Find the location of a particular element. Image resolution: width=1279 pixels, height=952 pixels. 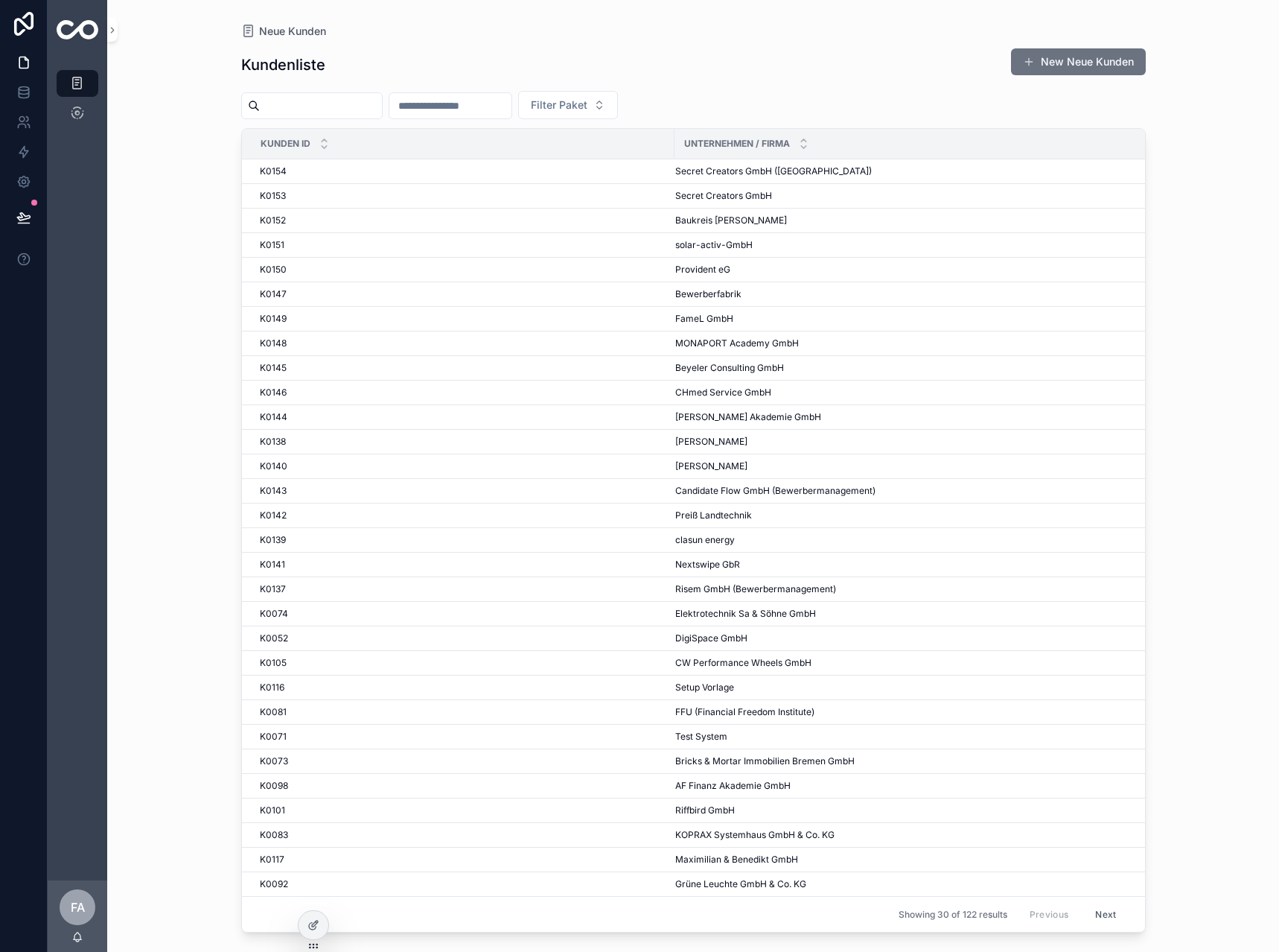

span: Kunden ID is located at coordinates (286, 144).